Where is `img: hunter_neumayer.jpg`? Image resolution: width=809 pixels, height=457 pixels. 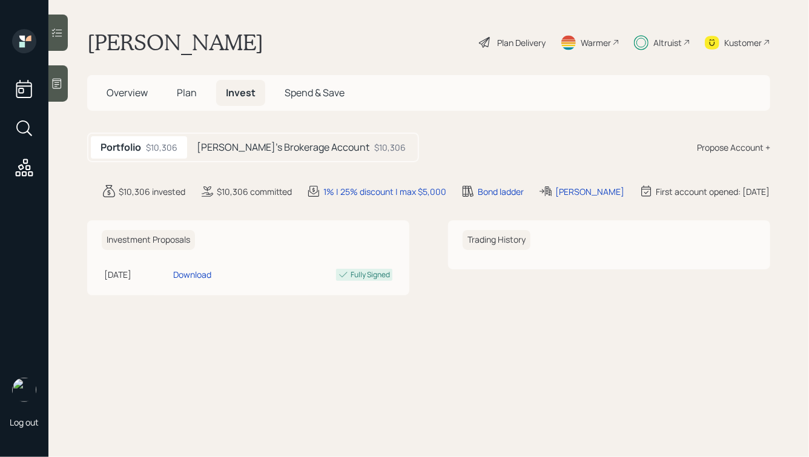 img: hunter_neumayer.jpg is located at coordinates (24, 390).